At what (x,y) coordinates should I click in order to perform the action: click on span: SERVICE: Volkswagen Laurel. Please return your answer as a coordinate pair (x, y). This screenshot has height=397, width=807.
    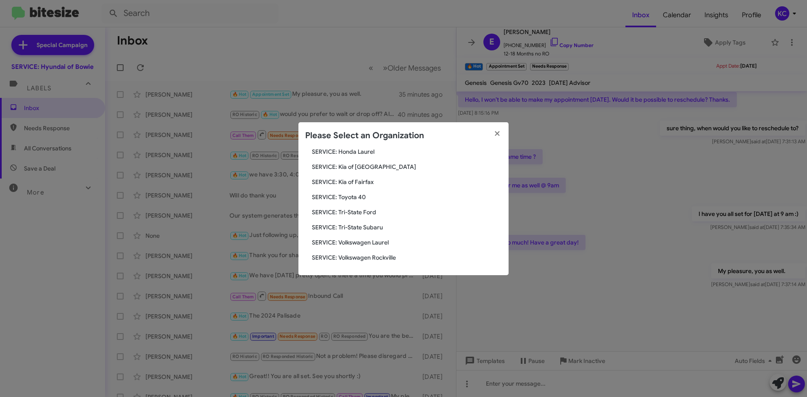
    Looking at the image, I should click on (407, 242).